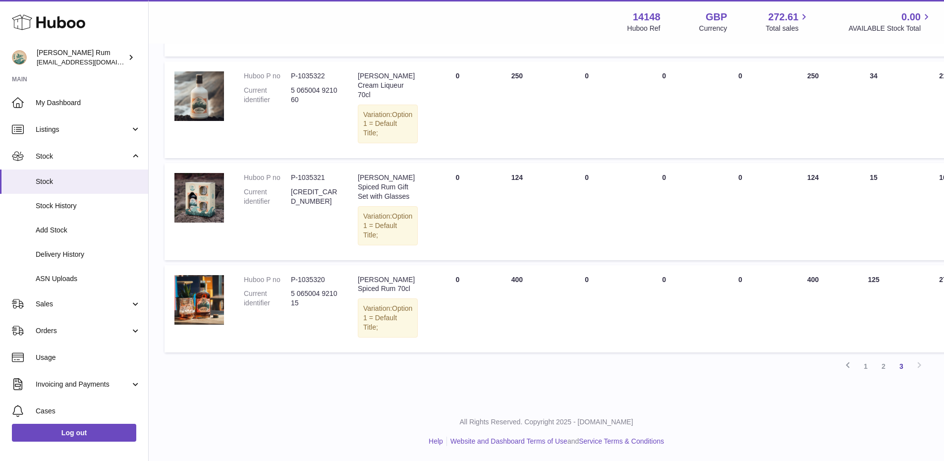 Image resolution: width=944 pixels, height=461 pixels. I want to click on strong: GBP, so click(716, 17).